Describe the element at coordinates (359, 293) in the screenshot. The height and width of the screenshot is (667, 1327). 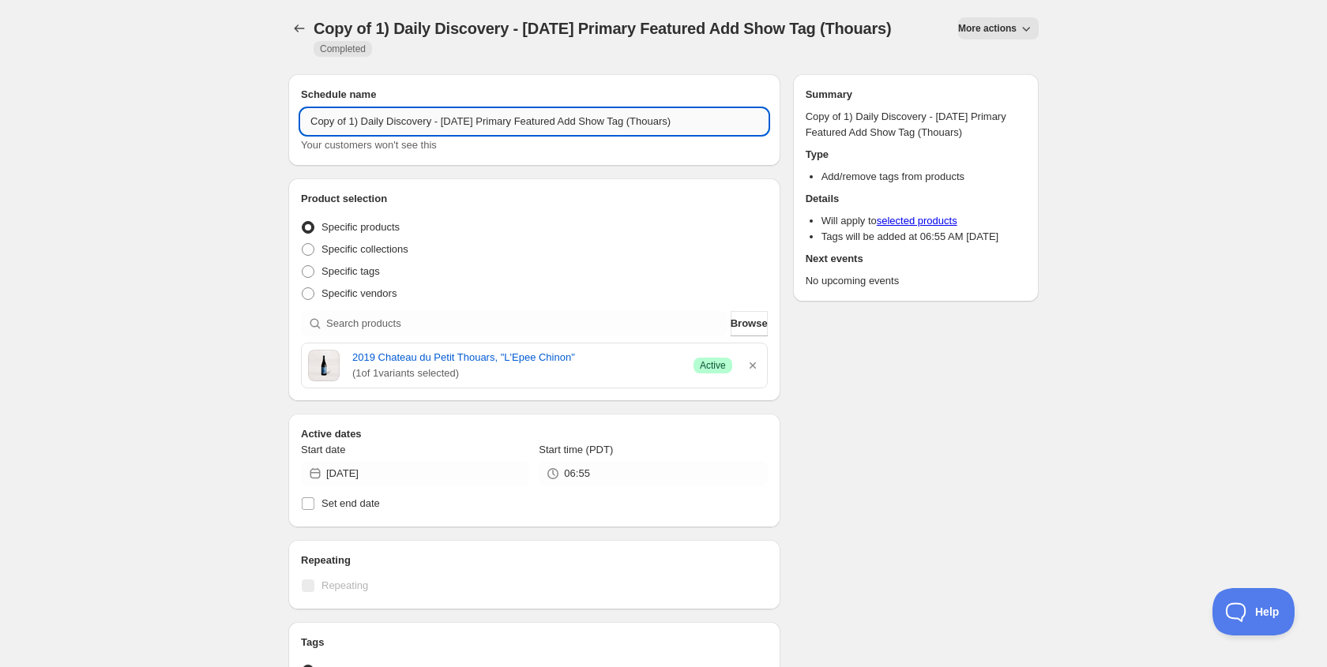
I see `span: Specific vendors` at that location.